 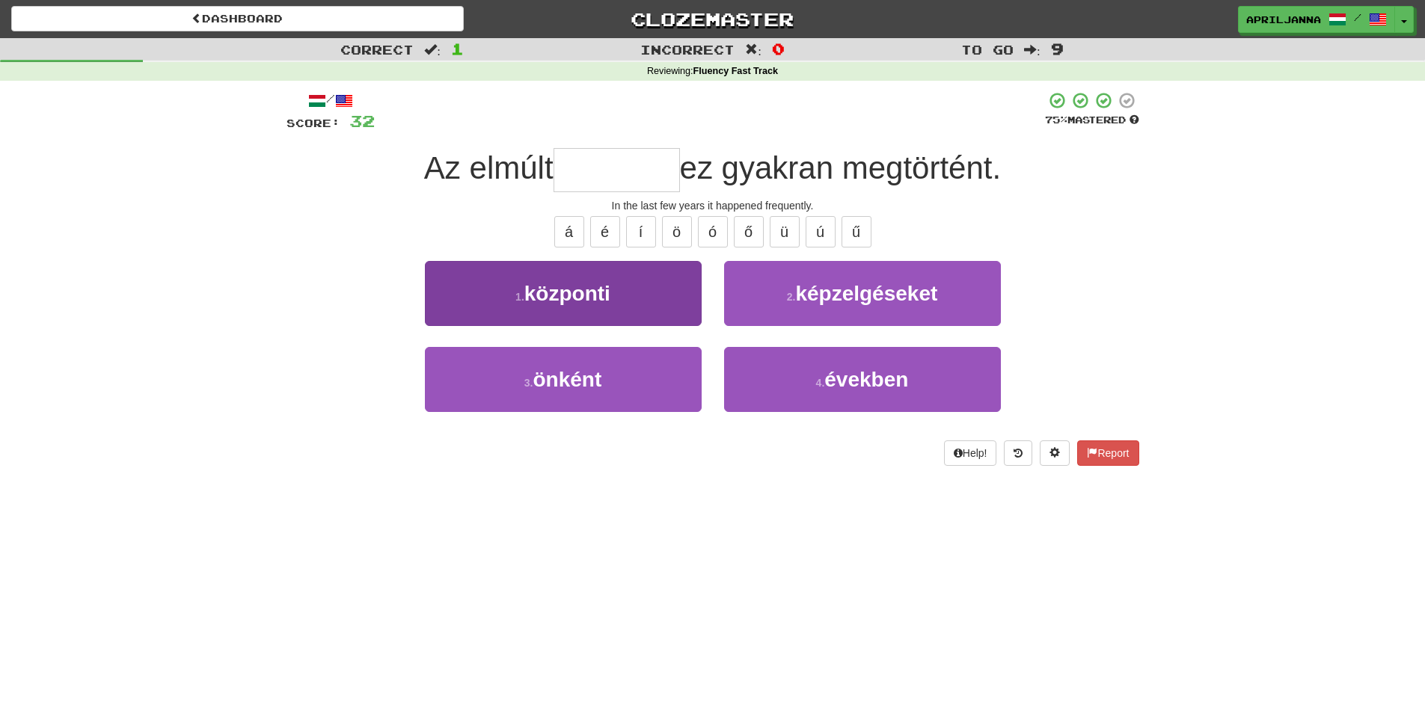 I want to click on a: AprilJanna /, so click(x=1317, y=19).